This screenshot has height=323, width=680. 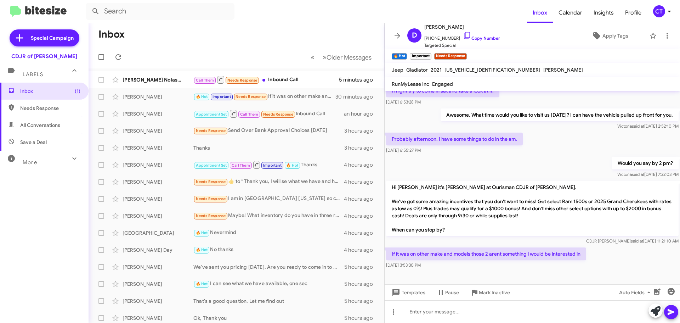 What do you see at coordinates (397, 70) in the screenshot?
I see `span: Jeep` at bounding box center [397, 70].